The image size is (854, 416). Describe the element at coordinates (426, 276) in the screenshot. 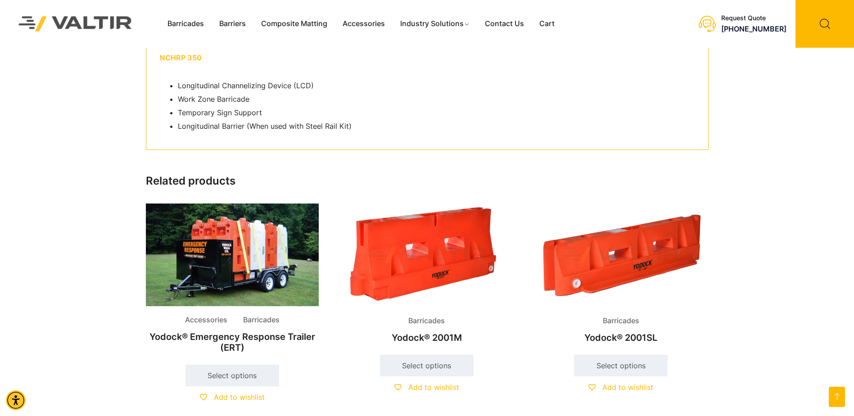

I see `a: BarricadesYodock® 2001M` at that location.